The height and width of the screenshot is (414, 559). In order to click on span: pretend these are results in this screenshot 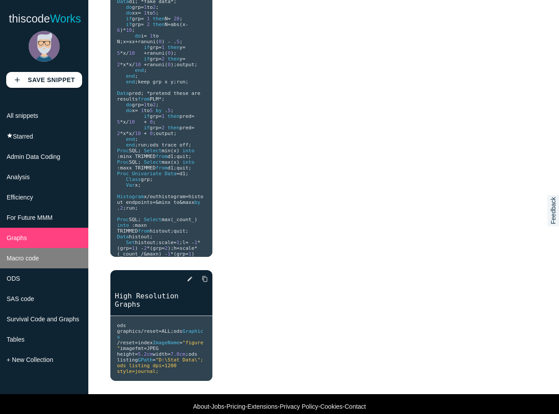, I will do `click(160, 96)`.